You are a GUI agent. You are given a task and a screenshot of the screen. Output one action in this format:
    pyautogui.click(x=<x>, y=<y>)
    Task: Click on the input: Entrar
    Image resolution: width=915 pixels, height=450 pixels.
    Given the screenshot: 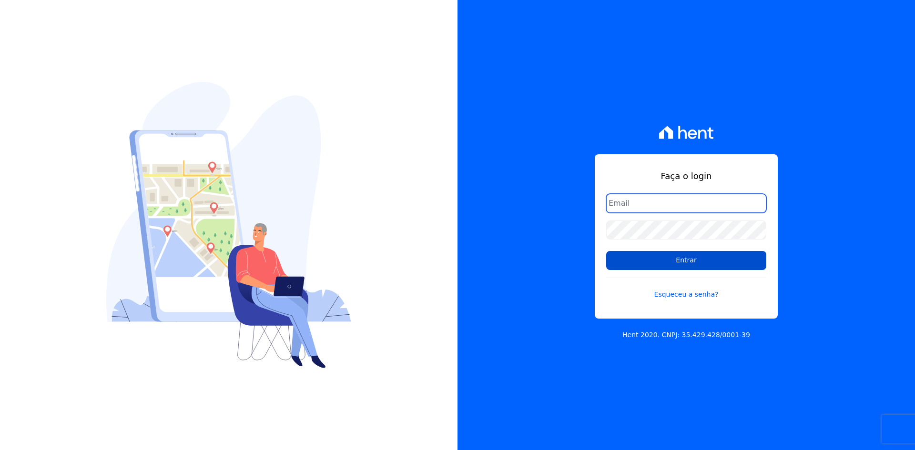 What is the action you would take?
    pyautogui.click(x=686, y=261)
    